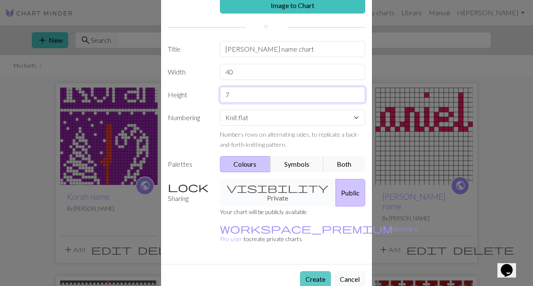 The image size is (533, 286). I want to click on label: Height, so click(189, 95).